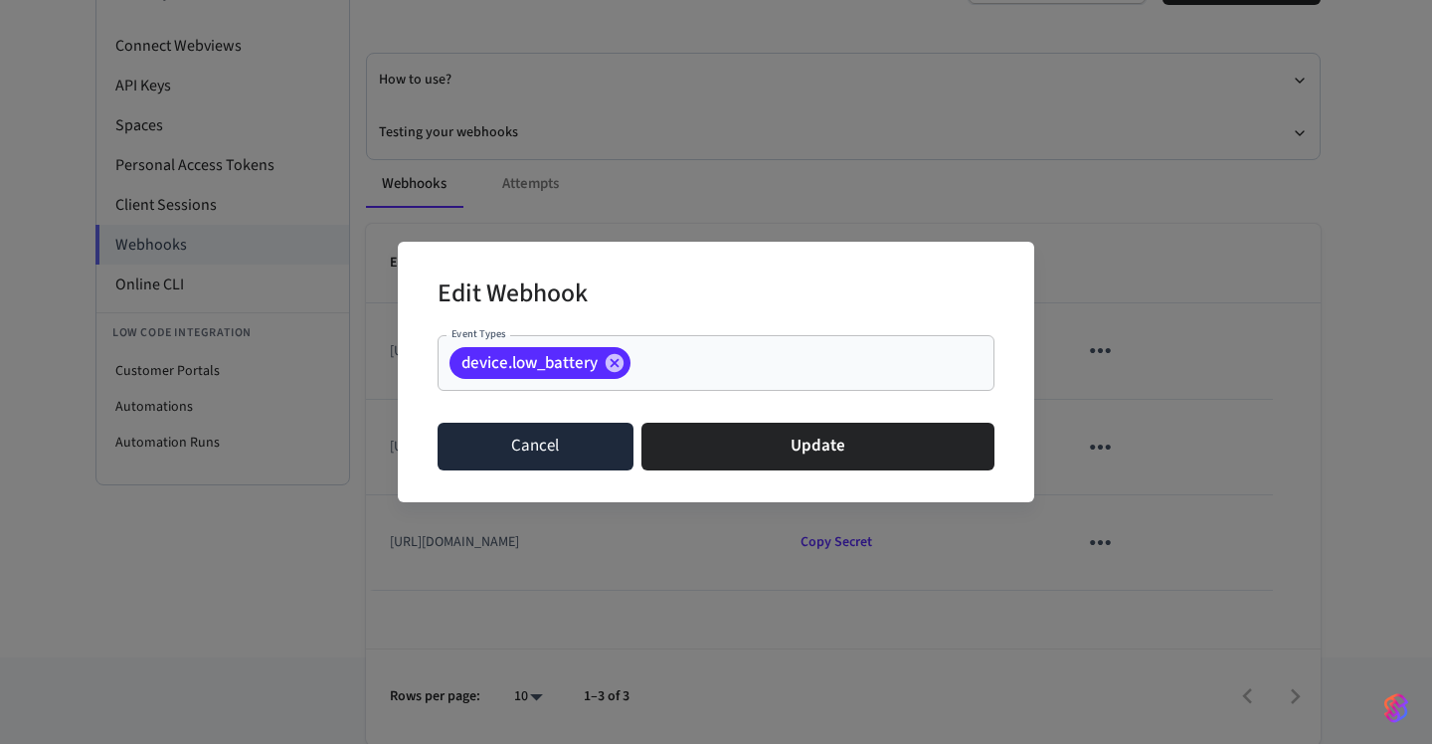 The height and width of the screenshot is (744, 1432). What do you see at coordinates (540, 363) in the screenshot?
I see `div: device.low_battery` at bounding box center [540, 363].